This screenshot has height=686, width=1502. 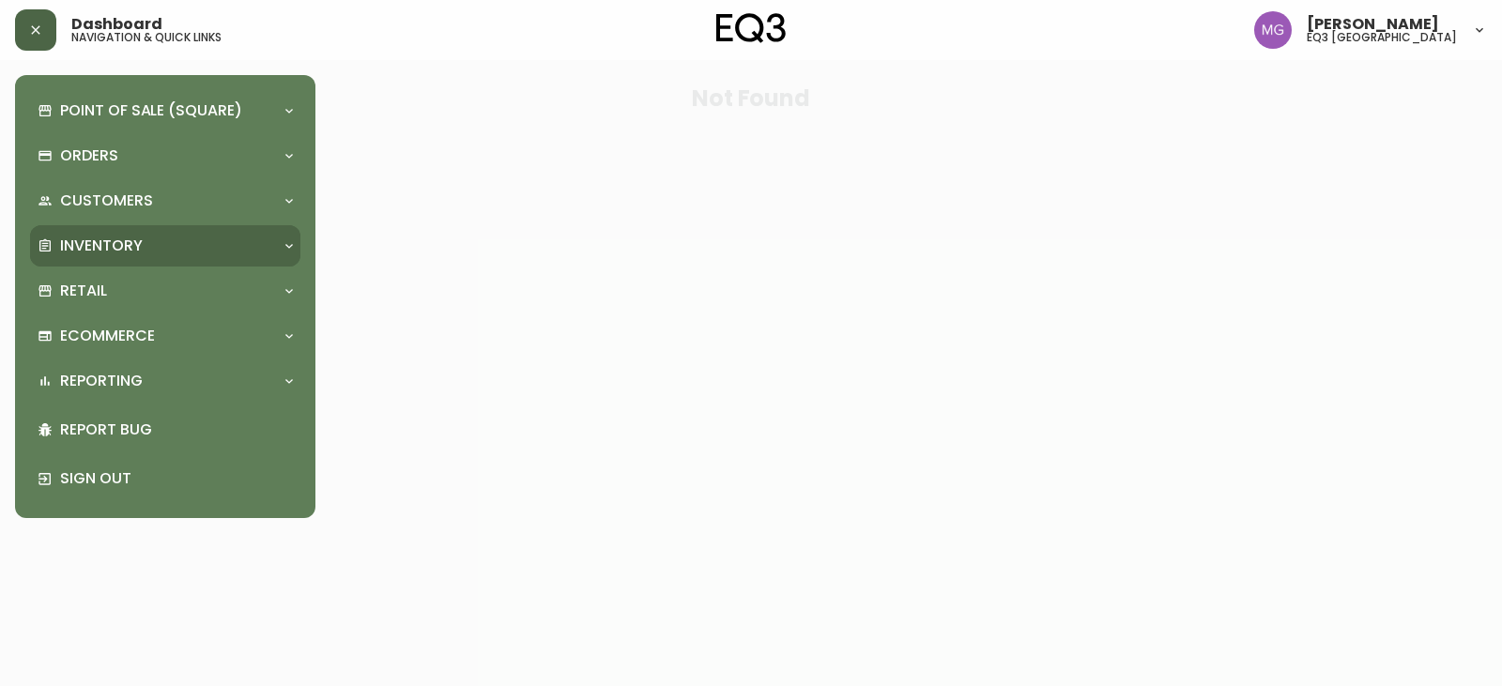 I want to click on div: Point of Sale (Square), so click(x=165, y=111).